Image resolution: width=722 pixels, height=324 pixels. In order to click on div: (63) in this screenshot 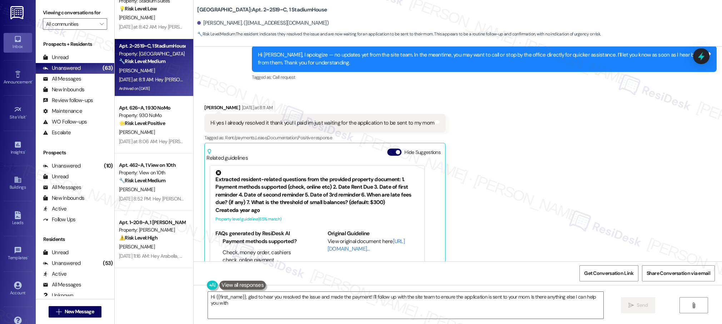, I will do `click(108, 68)`.